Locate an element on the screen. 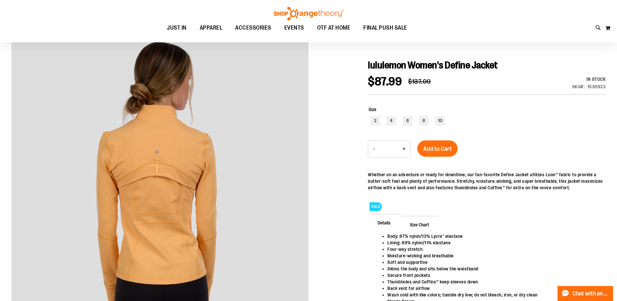  span: Add to Cart is located at coordinates (438, 149).